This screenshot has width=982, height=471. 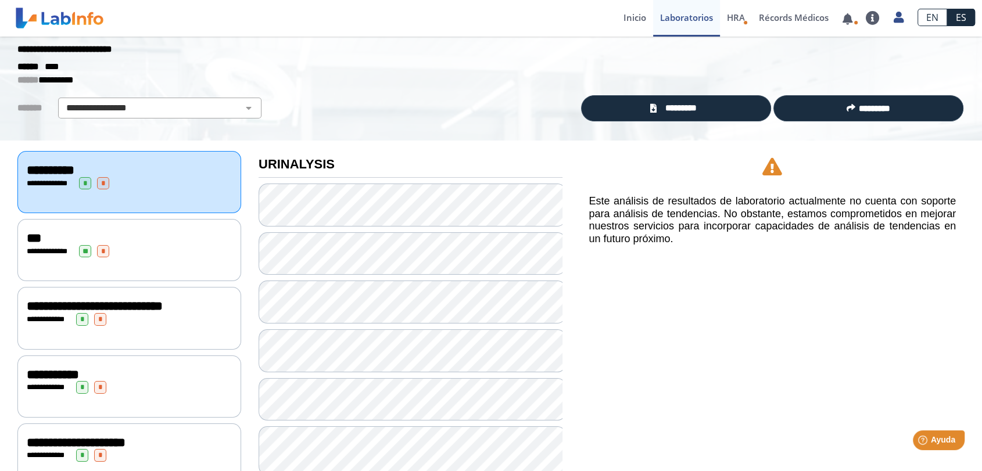 What do you see at coordinates (735, 17) in the screenshot?
I see `span: HRA` at bounding box center [735, 17].